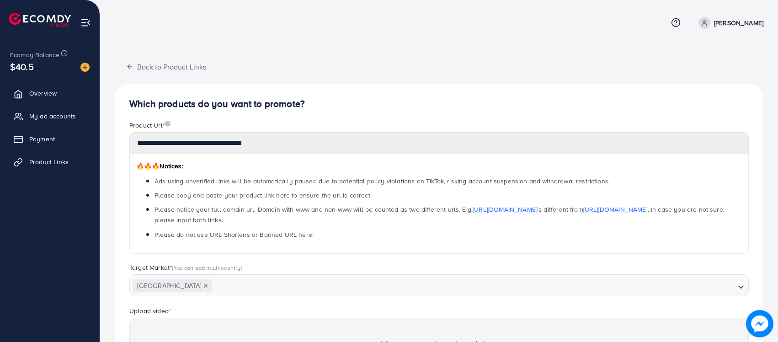 This screenshot has width=778, height=342. I want to click on h4: Which products do you want to promote?, so click(439, 104).